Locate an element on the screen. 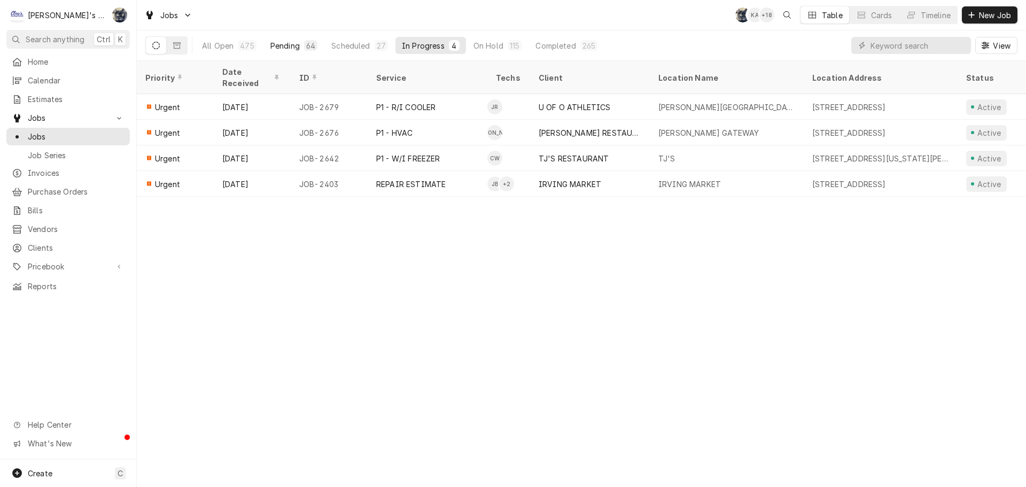  div: Cards is located at coordinates (881, 15).